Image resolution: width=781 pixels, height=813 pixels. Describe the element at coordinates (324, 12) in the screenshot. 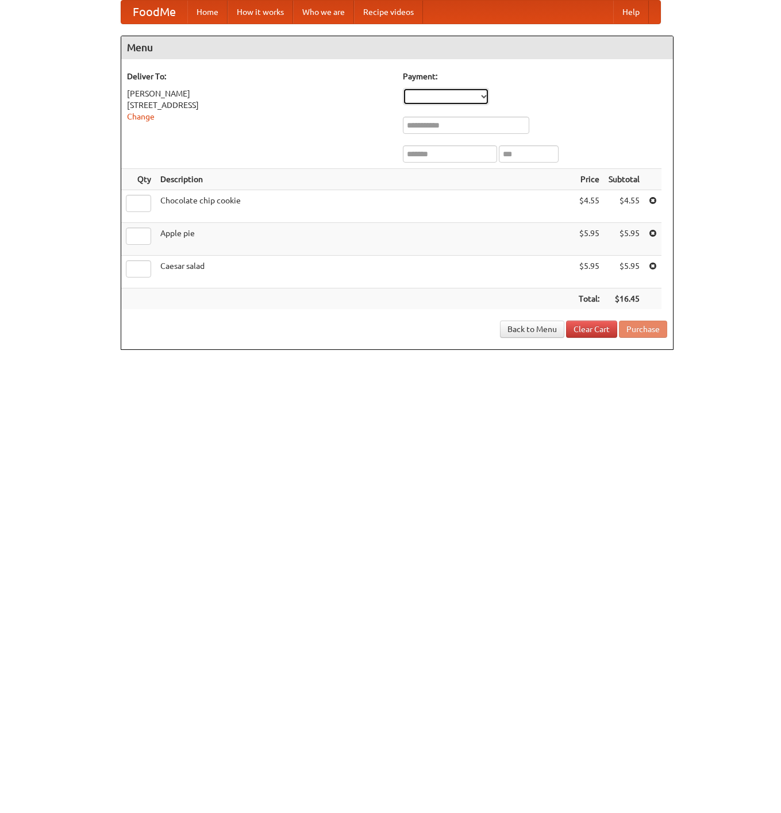

I see `a: Who we are` at that location.